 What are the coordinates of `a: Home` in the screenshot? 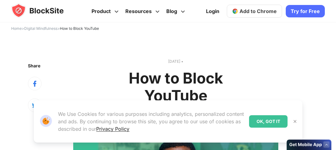 It's located at (16, 28).